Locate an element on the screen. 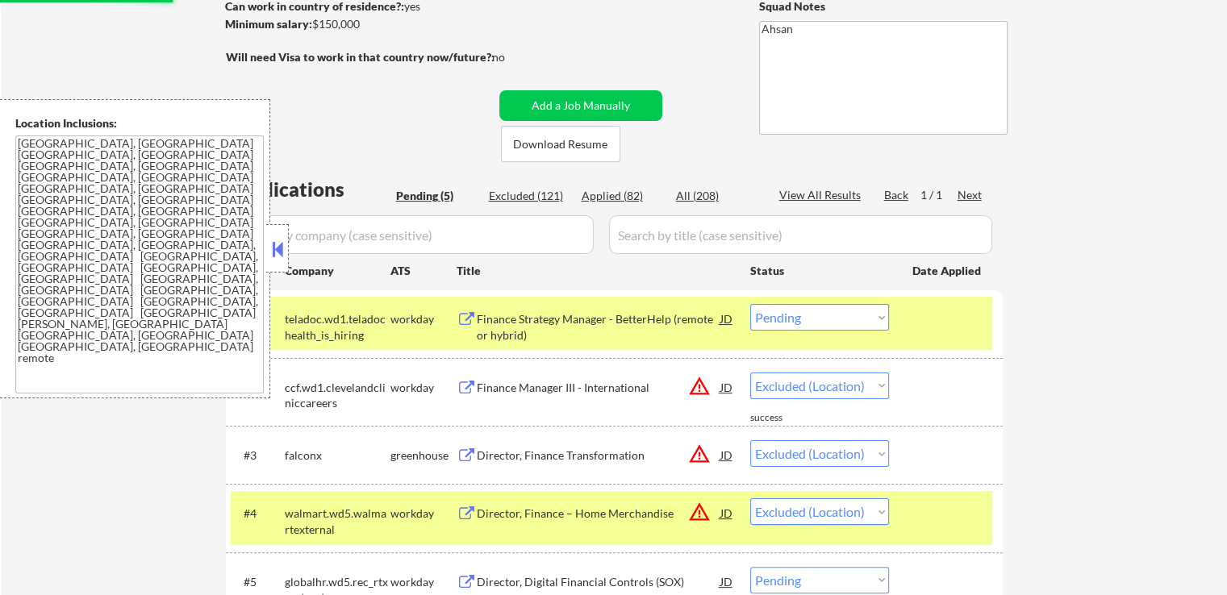 The image size is (1227, 595). div: success is located at coordinates (782, 418).